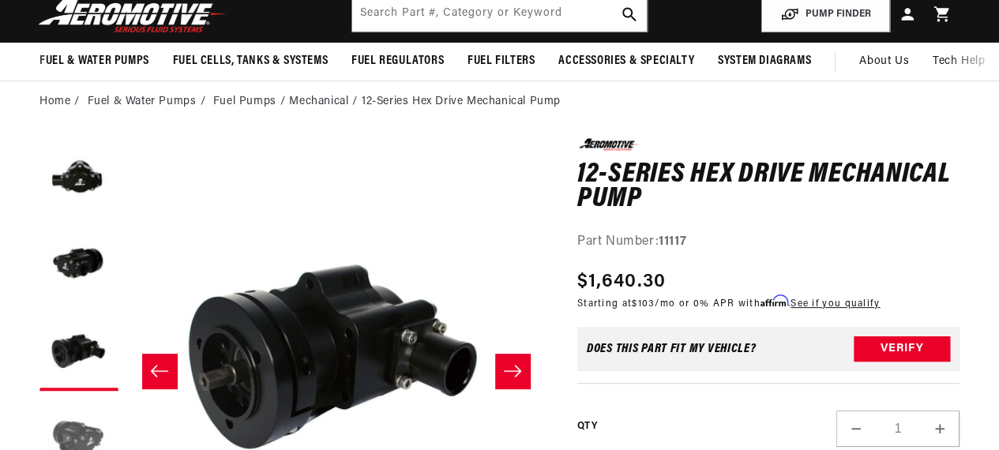 This screenshot has width=999, height=450. What do you see at coordinates (902, 349) in the screenshot?
I see `button: Verify` at bounding box center [902, 349].